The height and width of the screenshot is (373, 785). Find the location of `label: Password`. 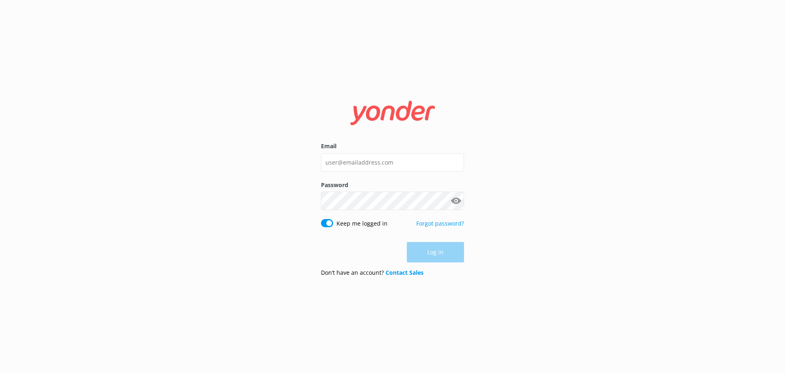

label: Password is located at coordinates (393, 185).